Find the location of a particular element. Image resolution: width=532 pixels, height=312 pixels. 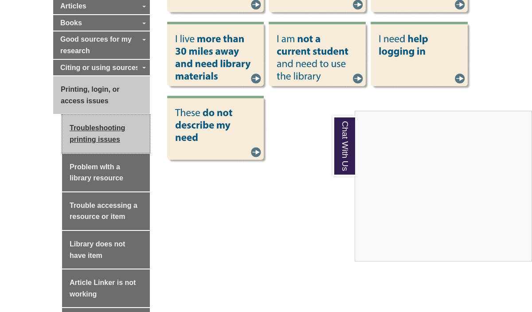

a: Citing or using sources is located at coordinates (101, 68).